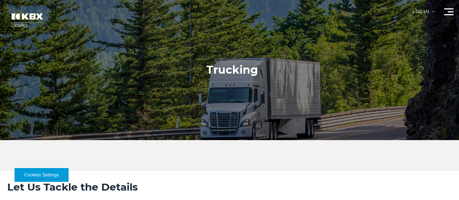  What do you see at coordinates (434, 12) in the screenshot?
I see `img: arrow` at bounding box center [434, 12].